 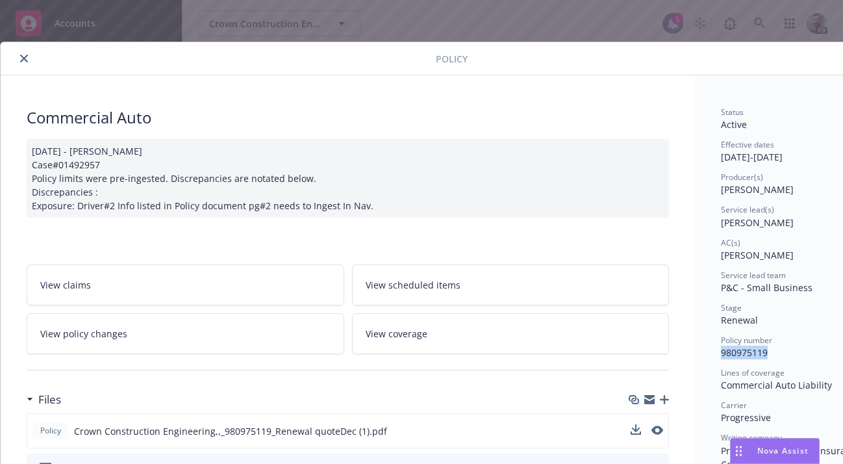 What do you see at coordinates (49, 399) in the screenshot?
I see `h3: Files` at bounding box center [49, 399].